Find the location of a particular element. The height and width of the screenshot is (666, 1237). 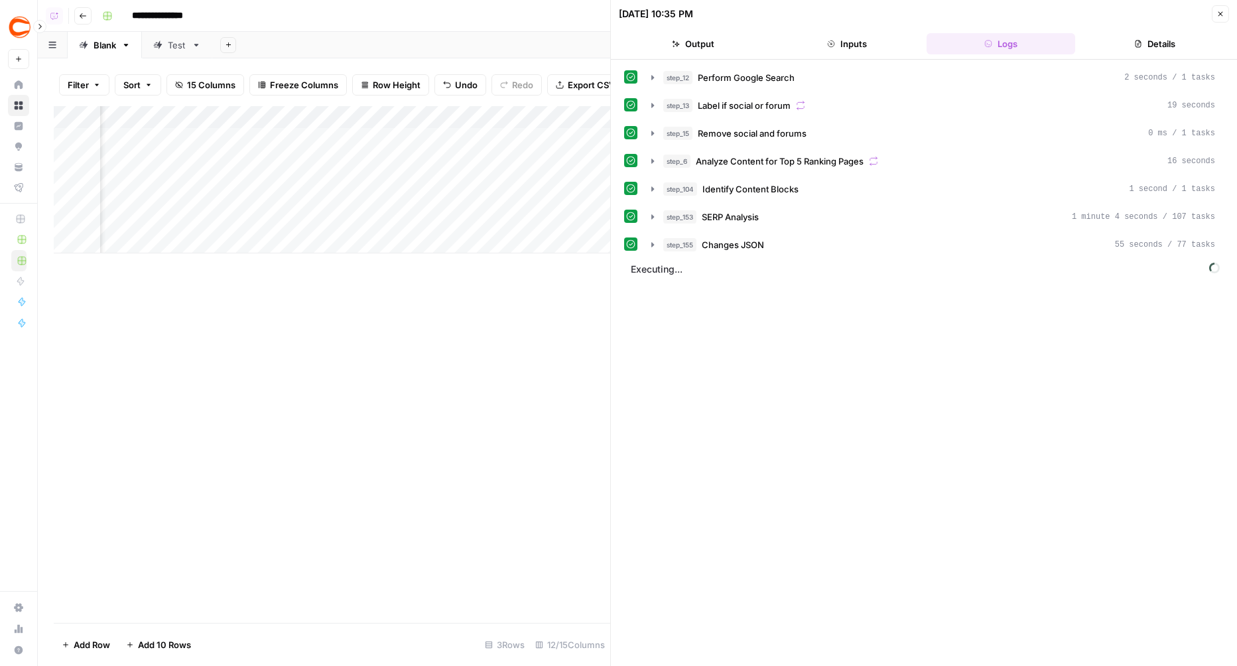

span: Add 10 Rows is located at coordinates (165, 645).